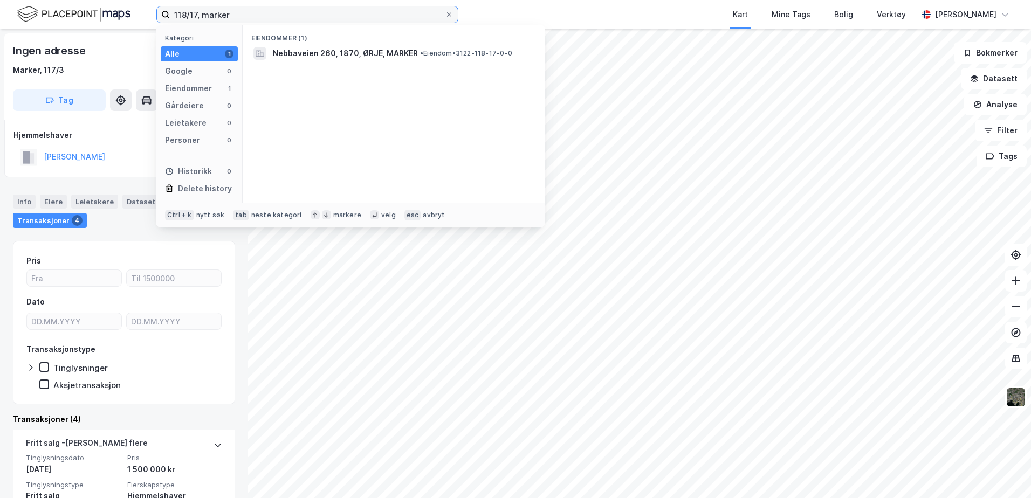 The image size is (1031, 498). I want to click on div: velg, so click(388, 215).